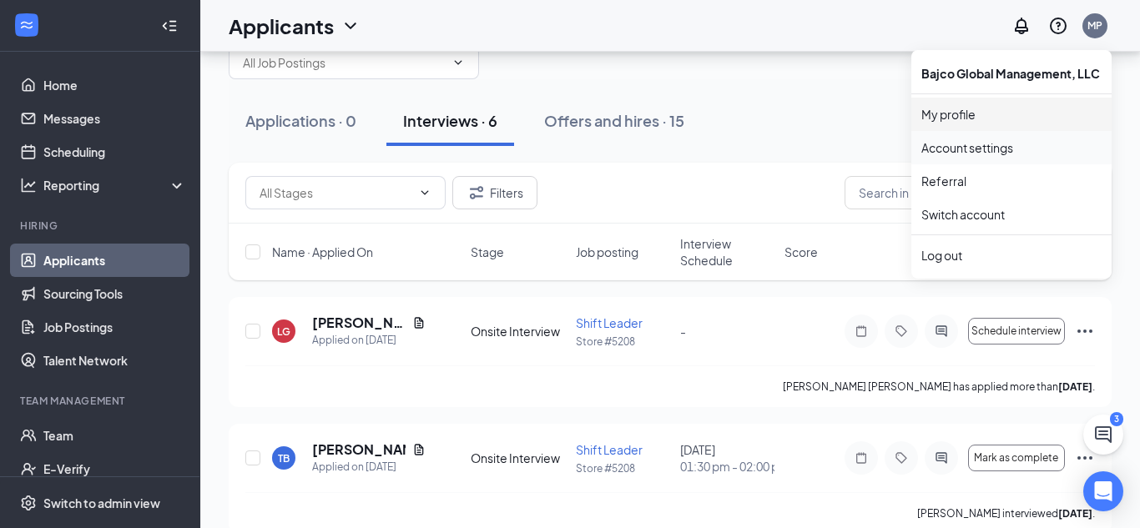 This screenshot has height=528, width=1140. What do you see at coordinates (1103, 491) in the screenshot?
I see `div: Open Intercom Messenger` at bounding box center [1103, 491].